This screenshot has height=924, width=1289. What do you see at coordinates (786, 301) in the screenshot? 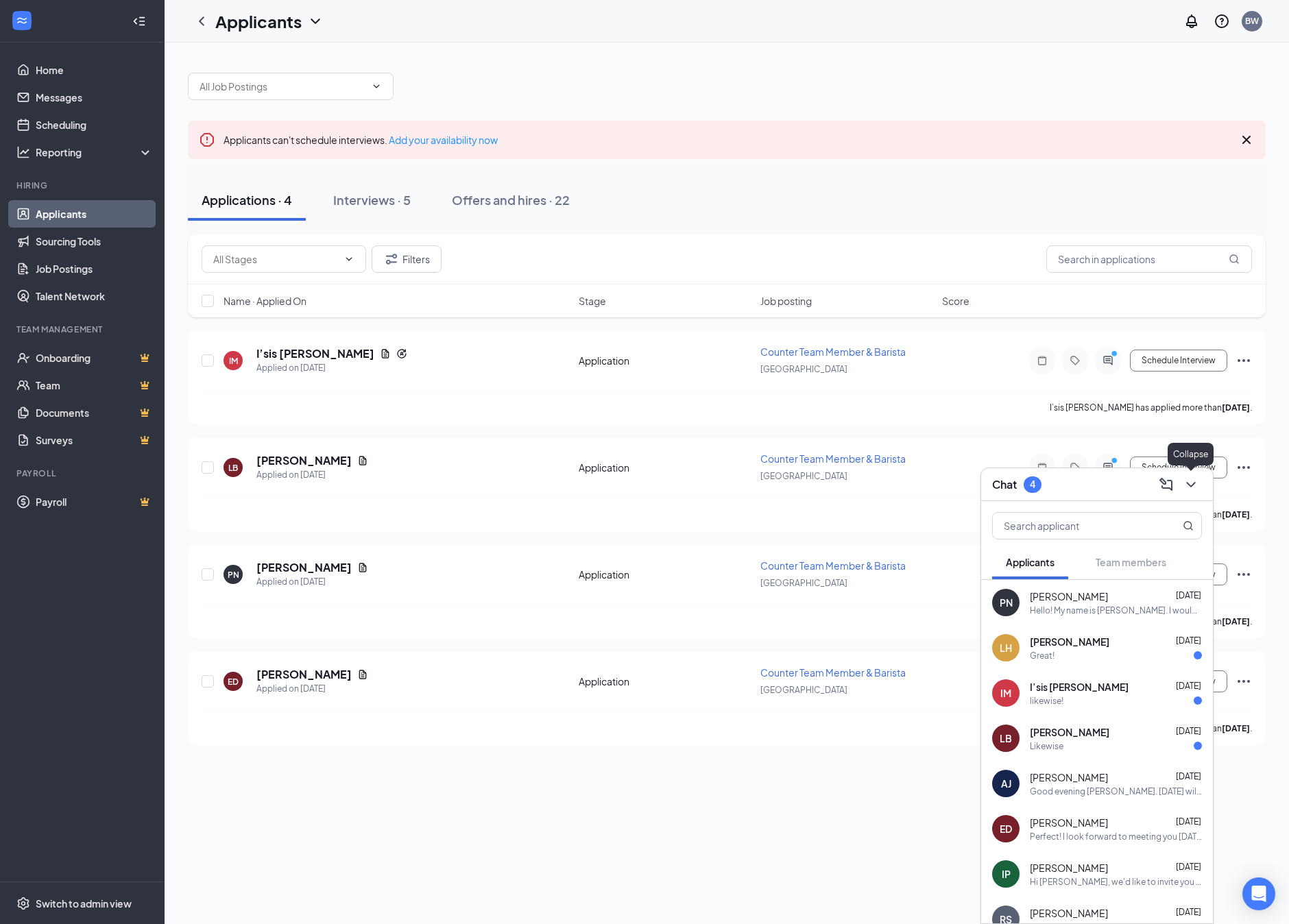
I see `span: Job posting` at bounding box center [786, 301].